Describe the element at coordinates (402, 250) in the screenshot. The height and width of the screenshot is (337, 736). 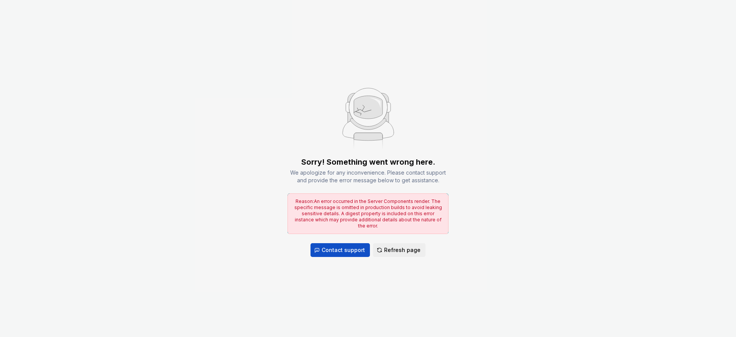
I see `span: Refresh page` at that location.